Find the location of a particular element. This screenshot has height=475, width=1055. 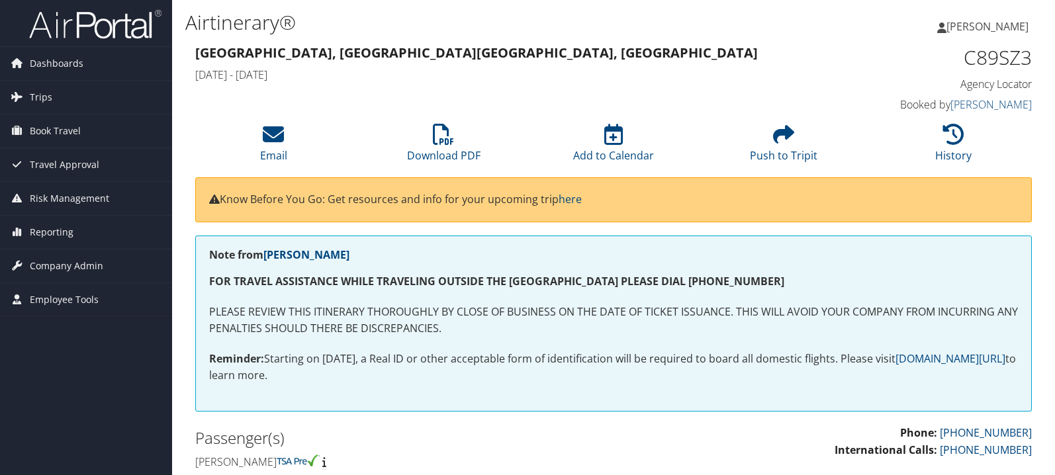

a: Push to Tripit is located at coordinates (783, 147).